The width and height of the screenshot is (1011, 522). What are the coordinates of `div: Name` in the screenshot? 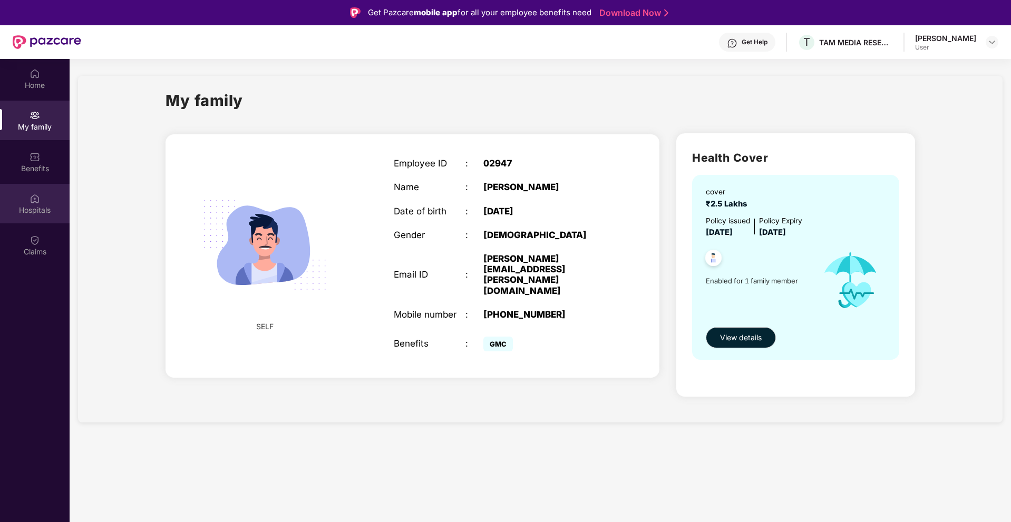 It's located at (430, 187).